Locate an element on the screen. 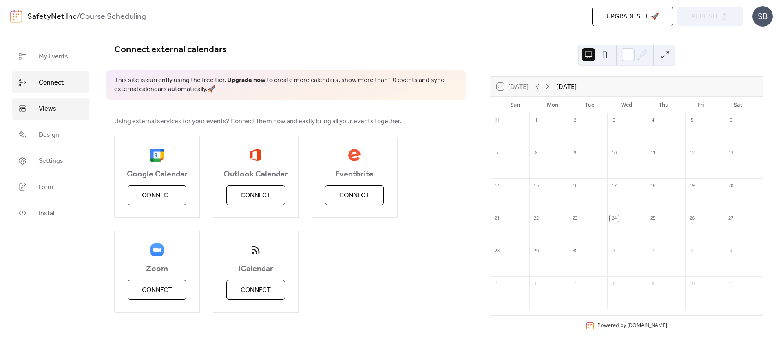  div: 31 is located at coordinates (497, 120).